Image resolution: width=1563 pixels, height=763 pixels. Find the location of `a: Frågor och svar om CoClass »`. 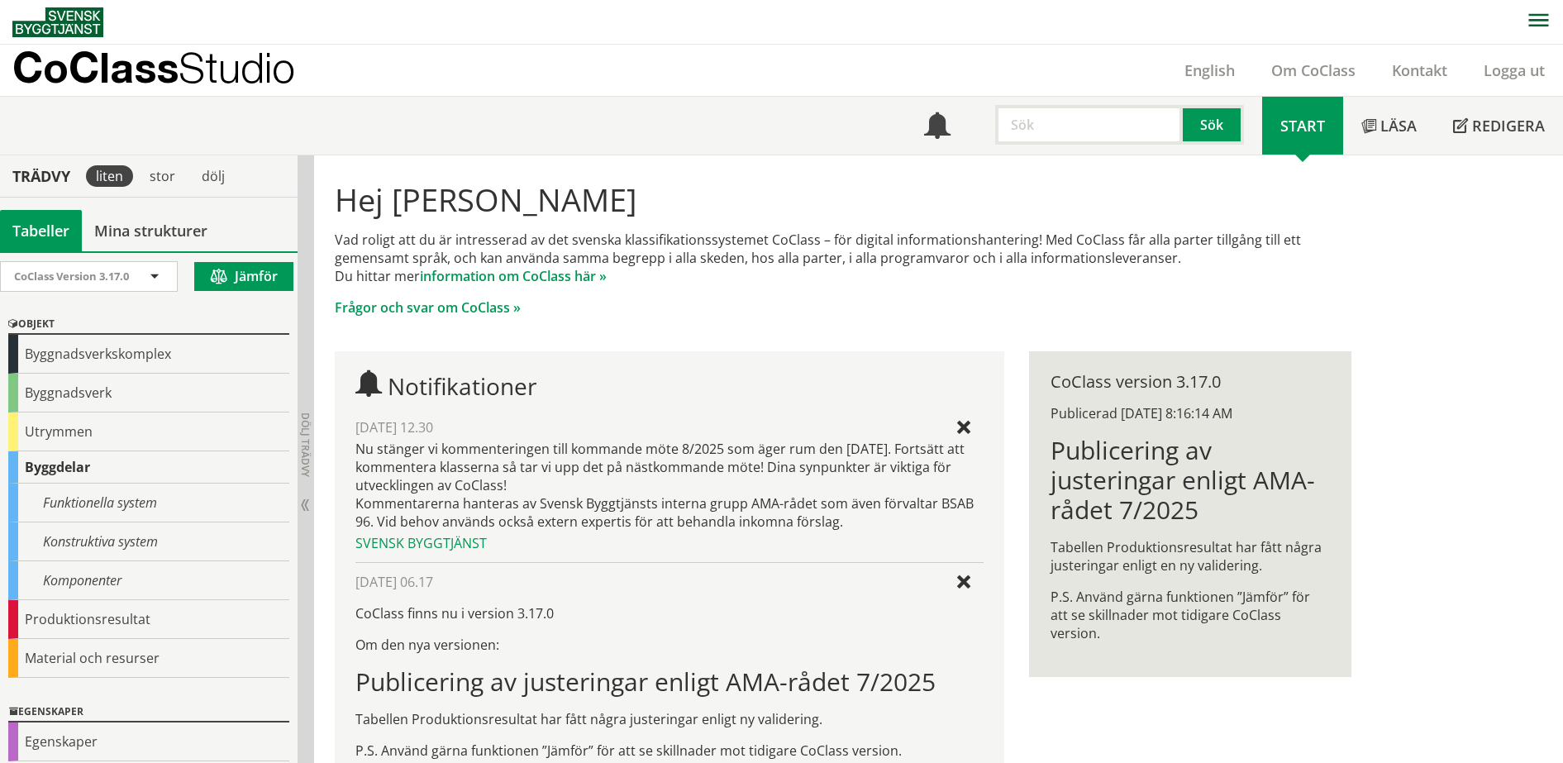

a: Frågor och svar om CoClass » is located at coordinates (427, 307).